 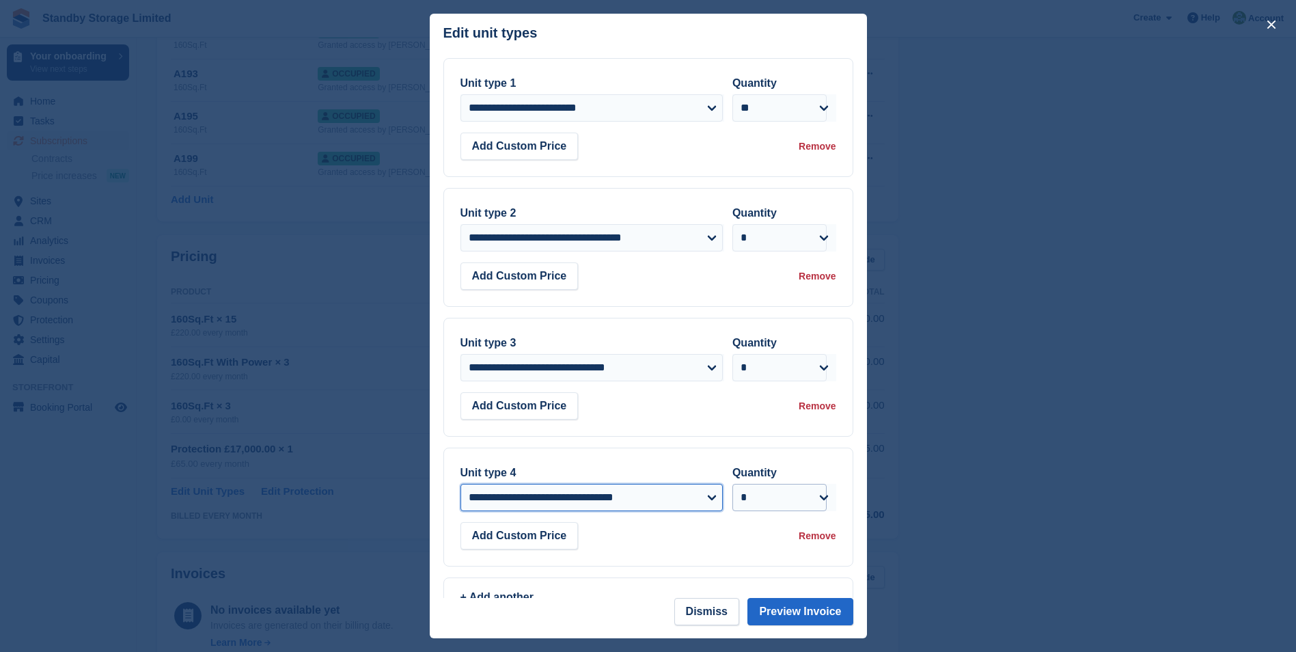 What do you see at coordinates (491, 33) in the screenshot?
I see `p: Edit unit types` at bounding box center [491, 33].